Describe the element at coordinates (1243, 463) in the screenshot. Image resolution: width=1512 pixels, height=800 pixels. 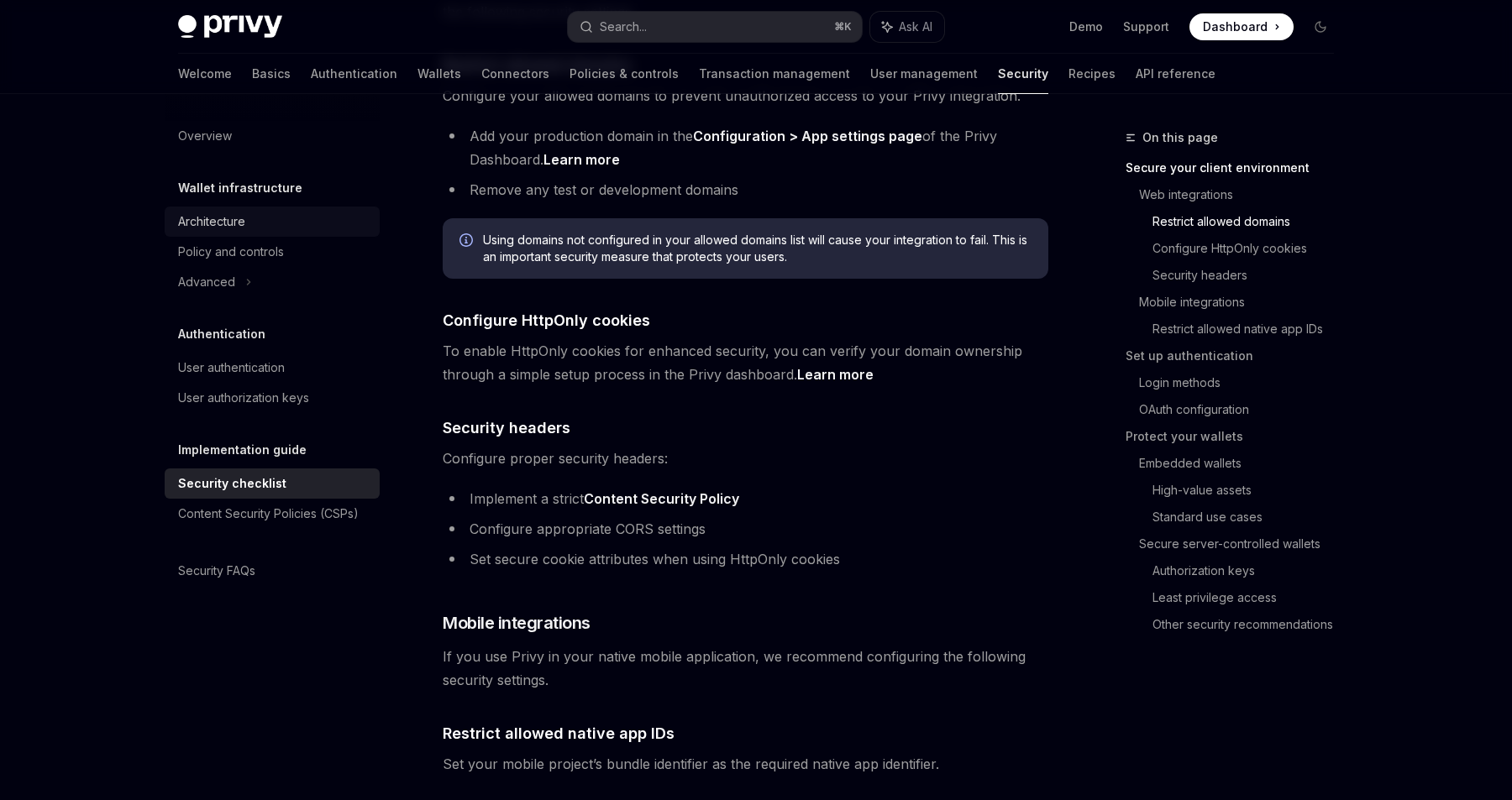
I see `a: Embedded wallets` at that location.